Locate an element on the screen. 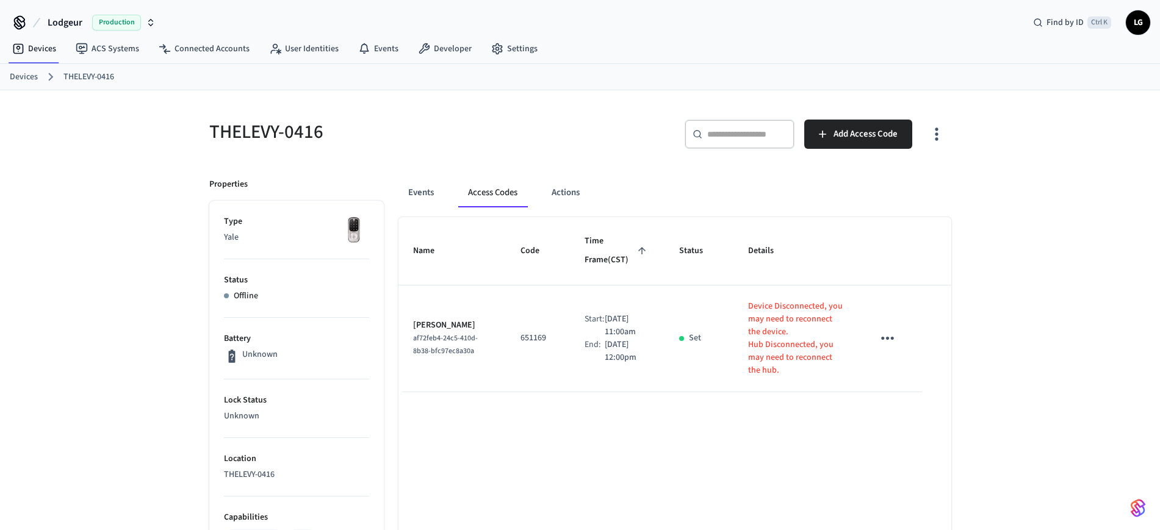 This screenshot has width=1160, height=530. span: Status is located at coordinates (699, 251).